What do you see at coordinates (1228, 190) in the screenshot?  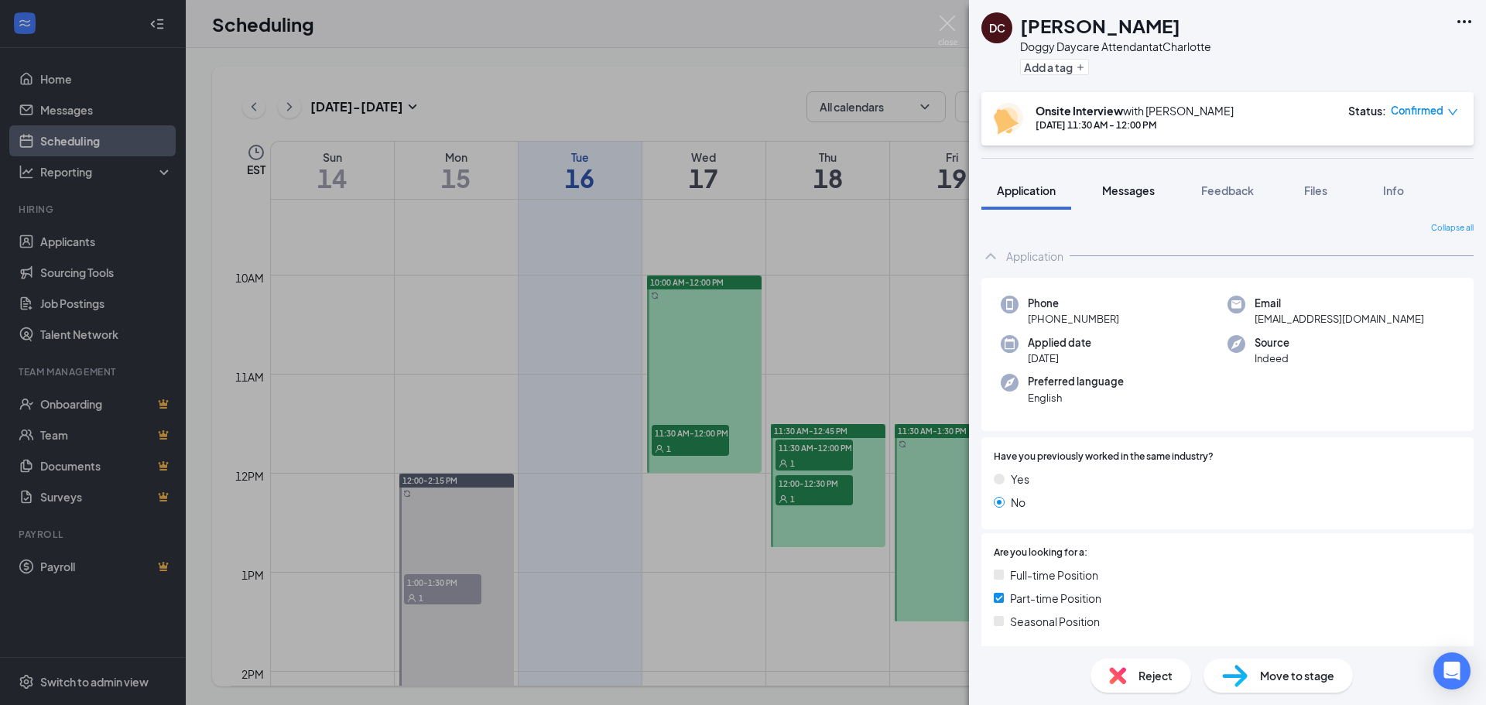 I see `span: Feedback` at bounding box center [1228, 190].